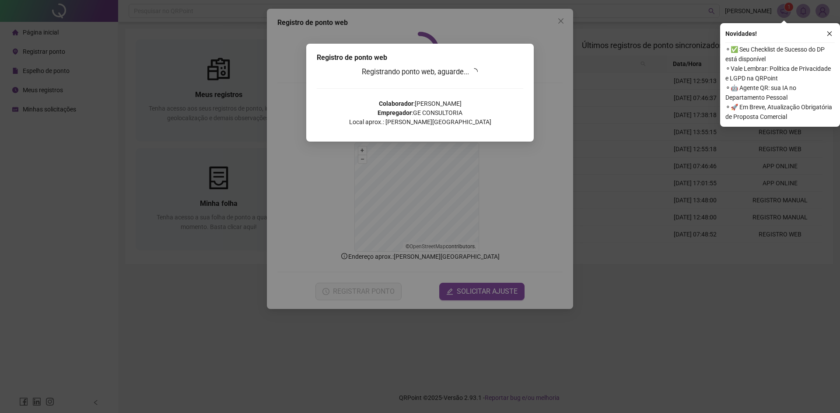 Image resolution: width=840 pixels, height=413 pixels. What do you see at coordinates (780, 54) in the screenshot?
I see `span: ⚬ ✅ Seu Checklist de Sucesso do DP está disponível` at bounding box center [780, 54].